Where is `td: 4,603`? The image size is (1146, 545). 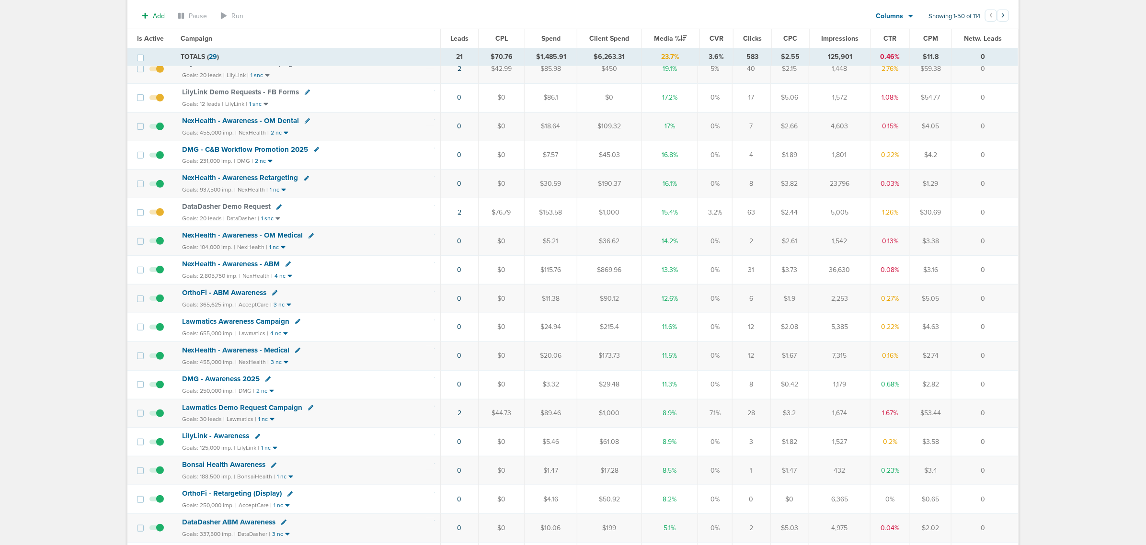
td: 4,603 is located at coordinates (839, 126).